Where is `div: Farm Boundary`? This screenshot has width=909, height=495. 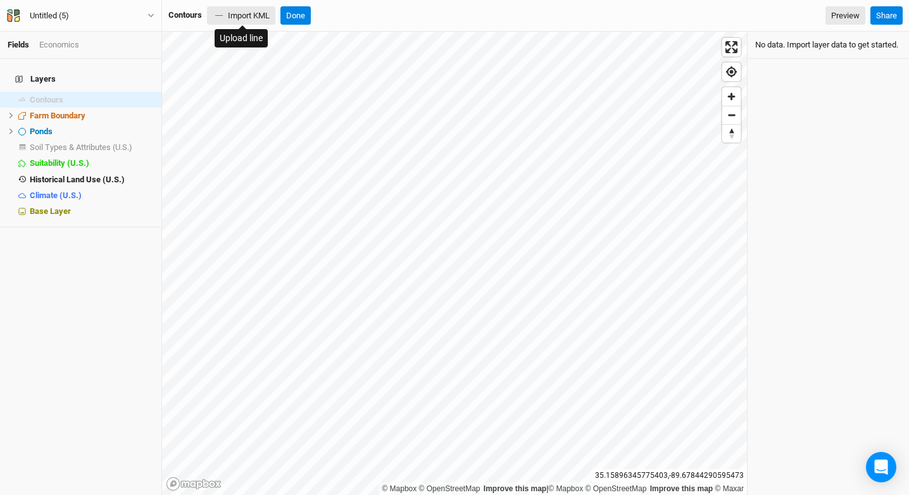
div: Farm Boundary is located at coordinates (92, 116).